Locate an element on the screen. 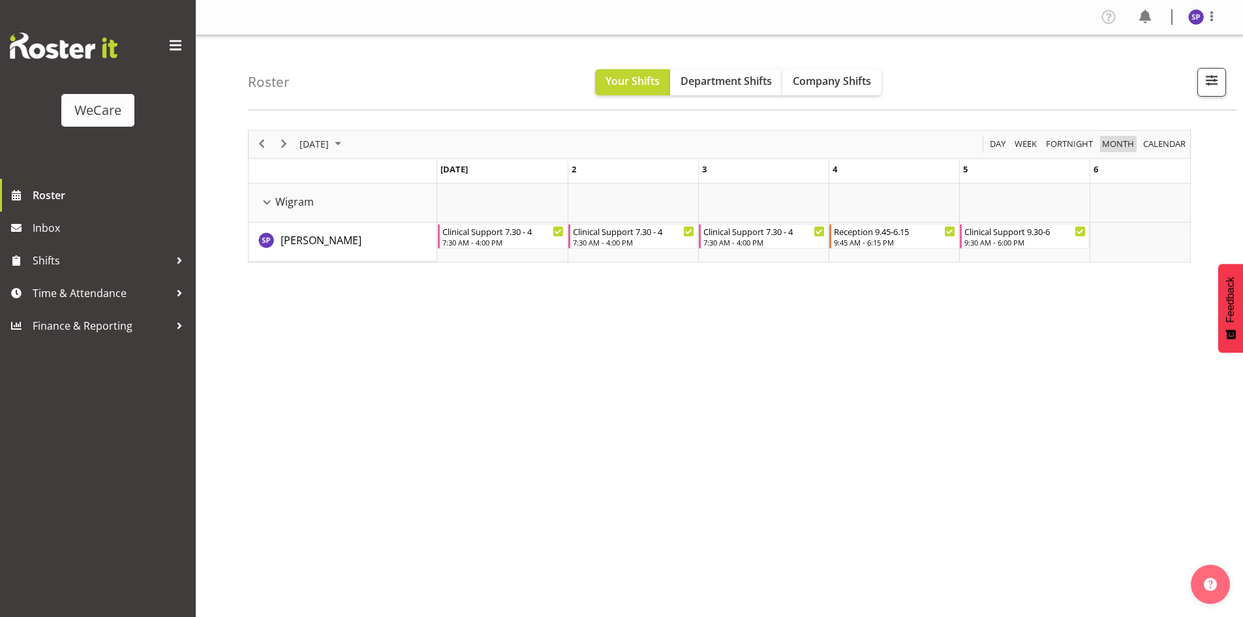 This screenshot has width=1243, height=617. button: Fortnight is located at coordinates (1070, 144).